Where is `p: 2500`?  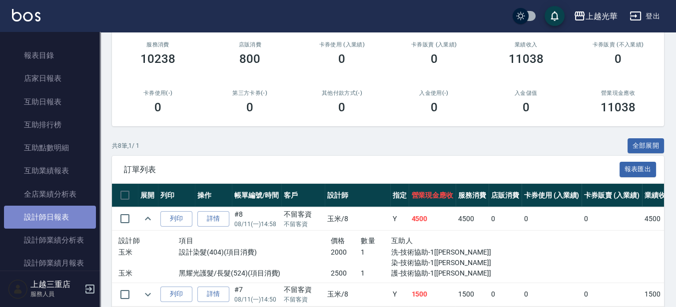
p: 2500 is located at coordinates (346, 273).